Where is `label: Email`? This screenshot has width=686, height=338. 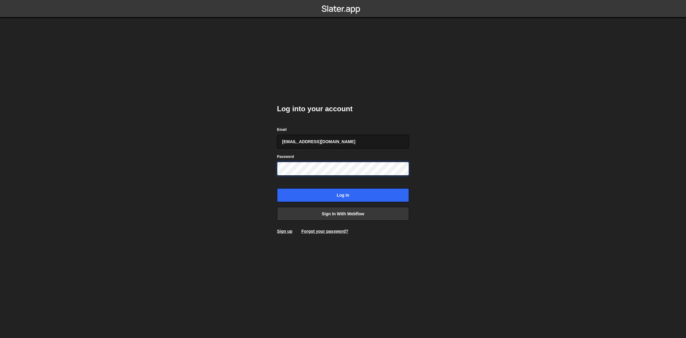
label: Email is located at coordinates (282, 129).